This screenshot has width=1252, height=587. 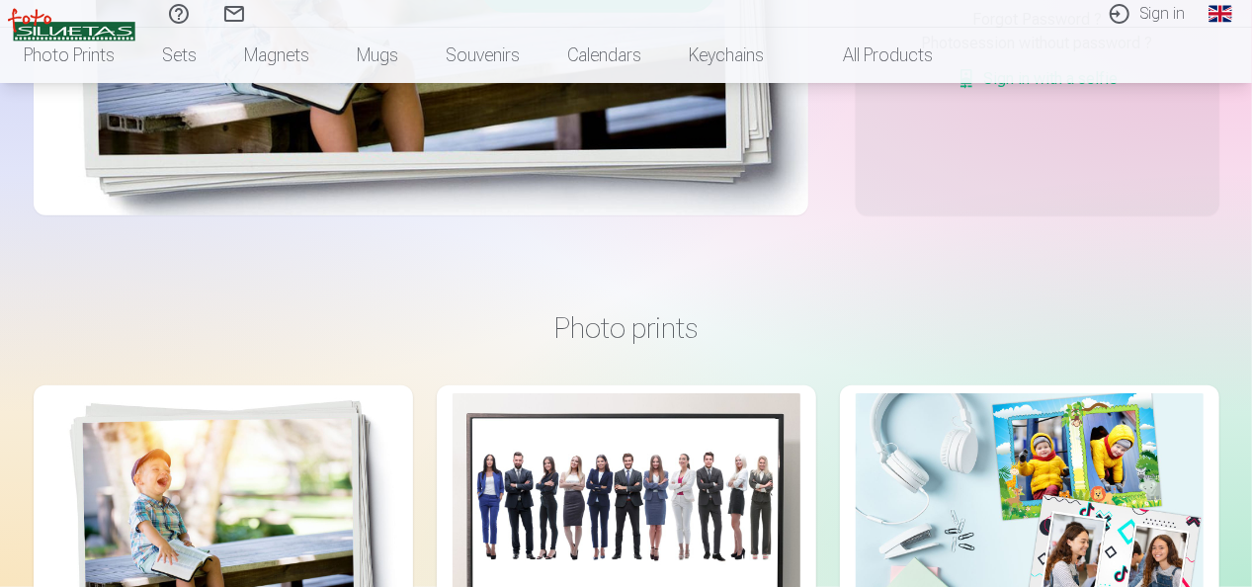 I want to click on a: Sets, so click(x=179, y=55).